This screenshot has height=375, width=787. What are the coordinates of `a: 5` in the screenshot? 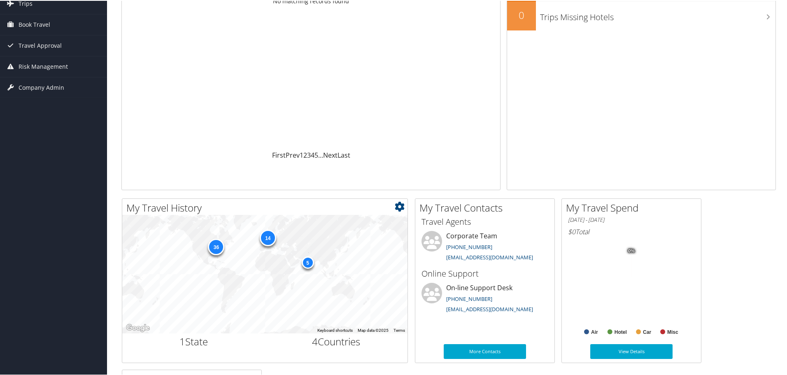 It's located at (316, 154).